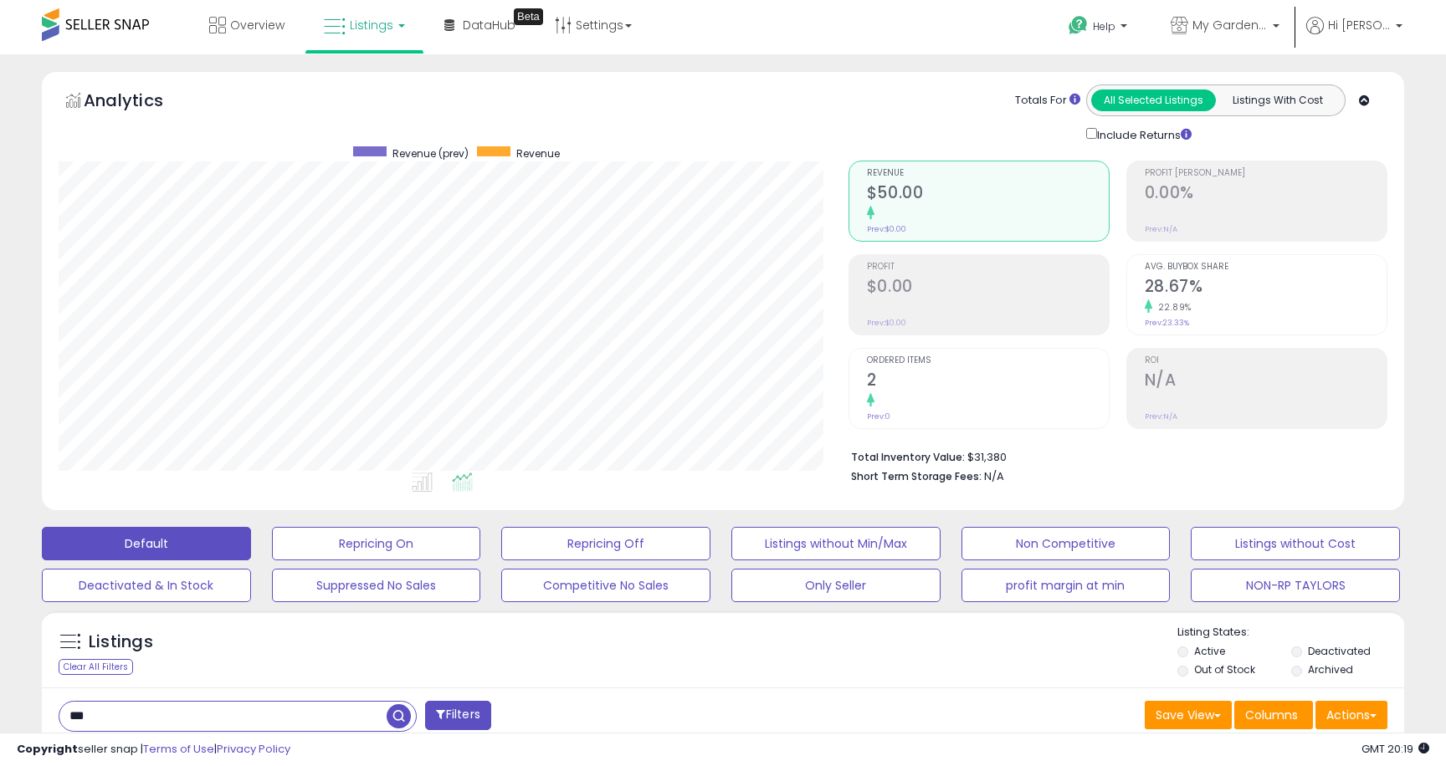 Image resolution: width=1446 pixels, height=766 pixels. What do you see at coordinates (1166, 323) in the screenshot?
I see `small: Prev: 23.33%` at bounding box center [1166, 323].